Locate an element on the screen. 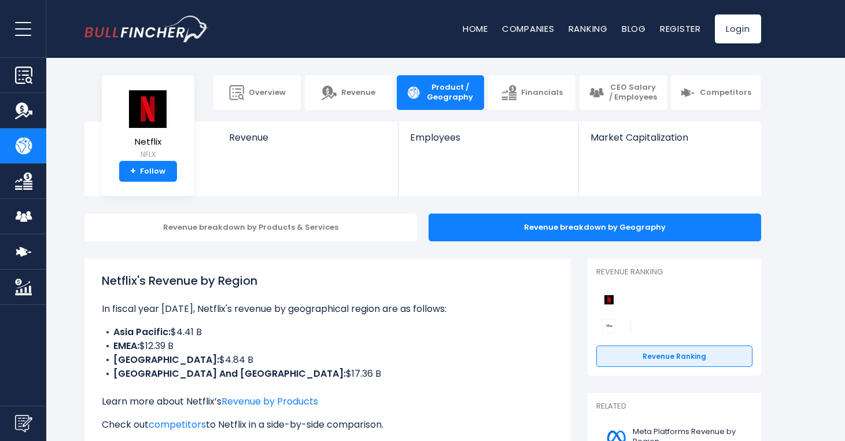 Image resolution: width=845 pixels, height=441 pixels. a: Employees is located at coordinates (488, 142).